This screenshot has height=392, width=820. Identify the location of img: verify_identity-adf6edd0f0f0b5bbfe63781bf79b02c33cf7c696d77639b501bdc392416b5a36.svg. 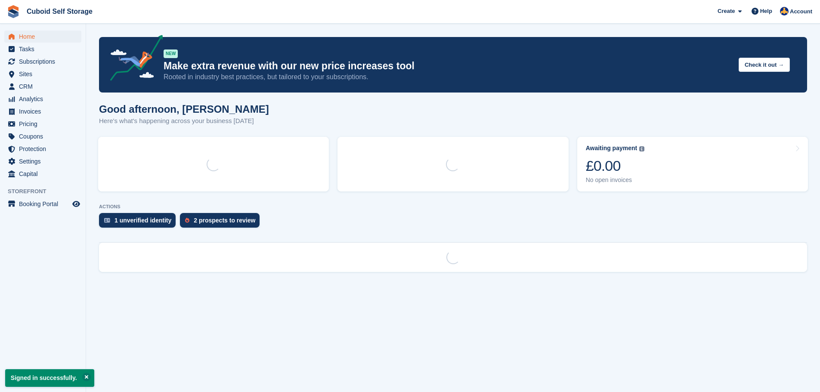
(107, 220).